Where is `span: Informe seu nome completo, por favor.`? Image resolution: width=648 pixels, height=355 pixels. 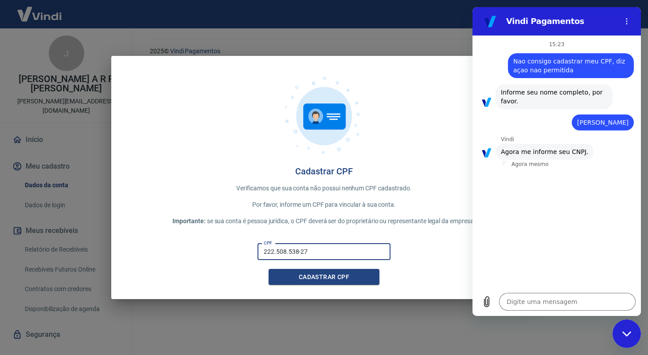
span: Informe seu nome completo, por favor. is located at coordinates (82, 90).